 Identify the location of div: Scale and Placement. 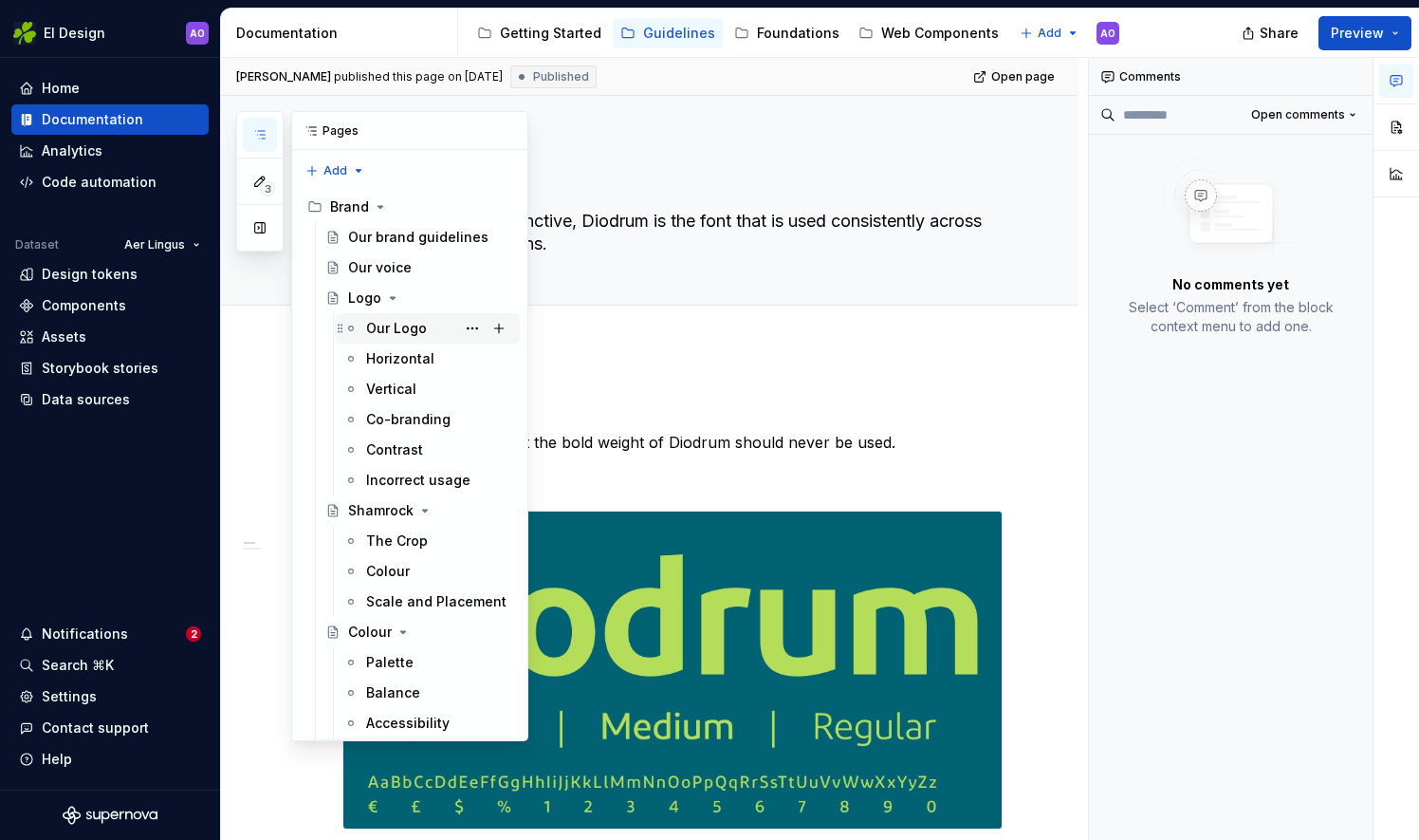
(437, 601).